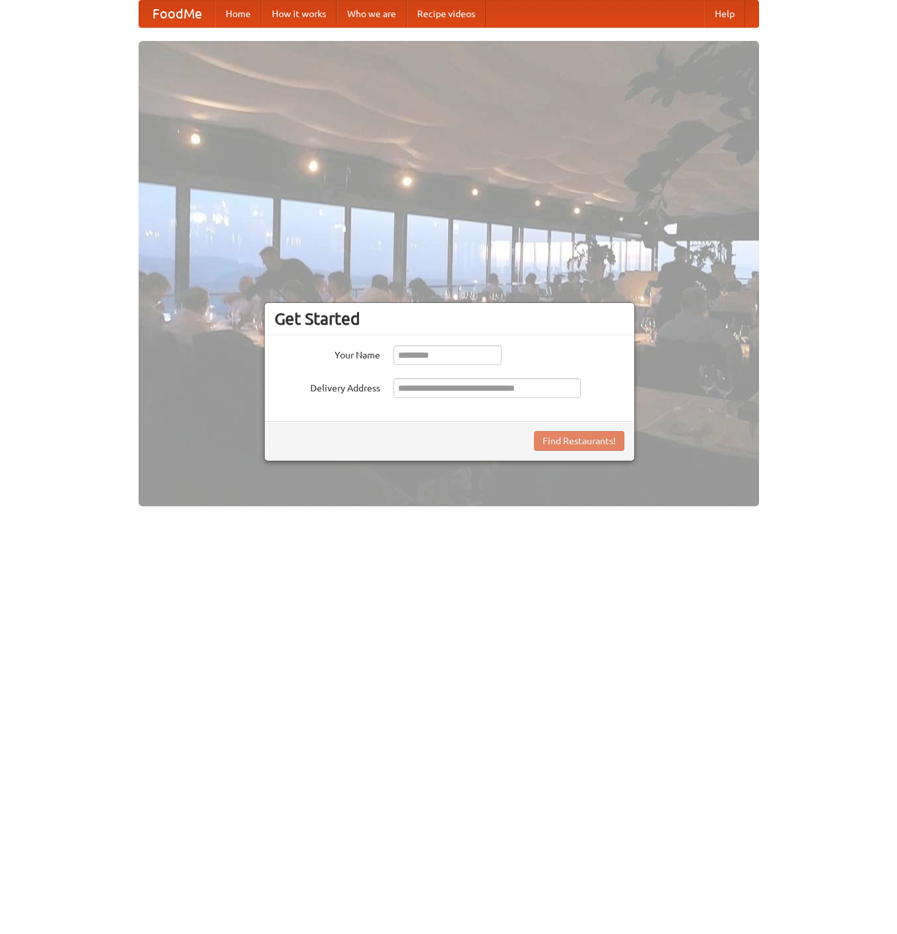 The width and height of the screenshot is (897, 934). I want to click on h3: Get Started, so click(450, 319).